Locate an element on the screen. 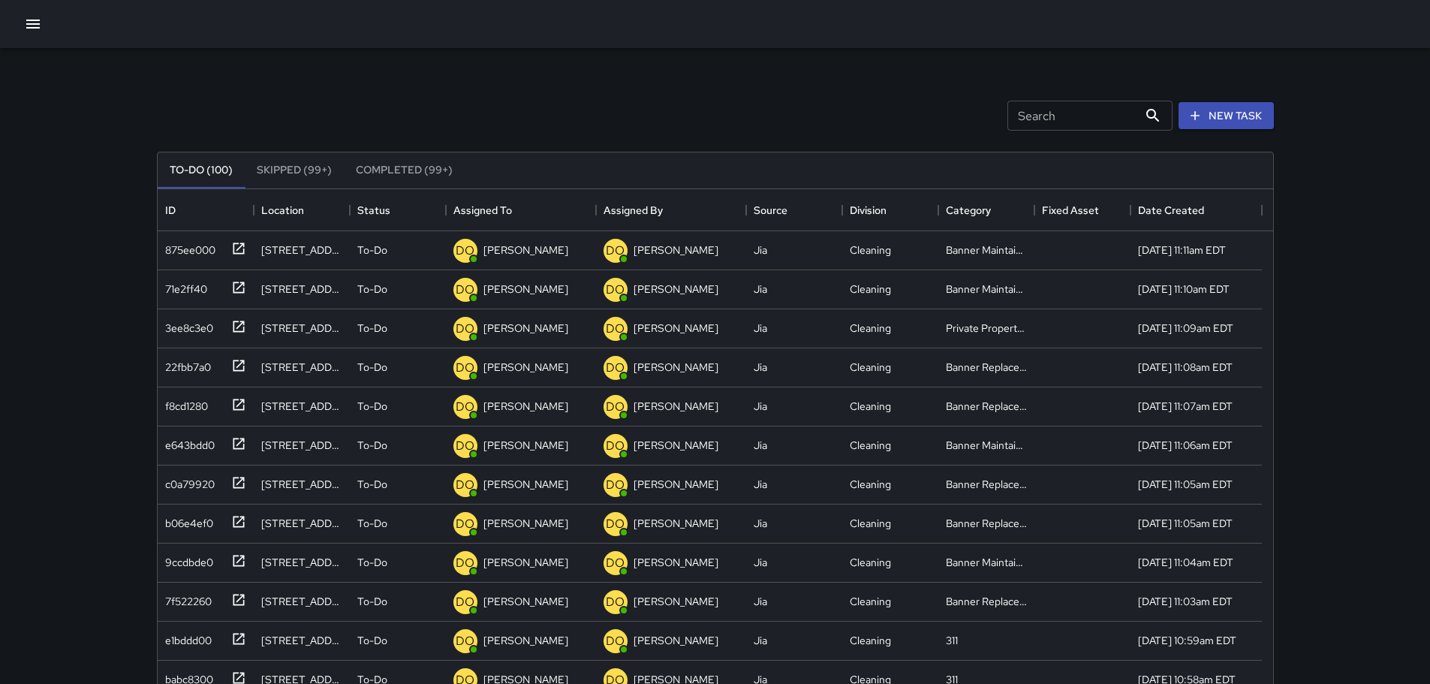 Image resolution: width=1430 pixels, height=684 pixels. div: 7f522260 is located at coordinates (185, 598).